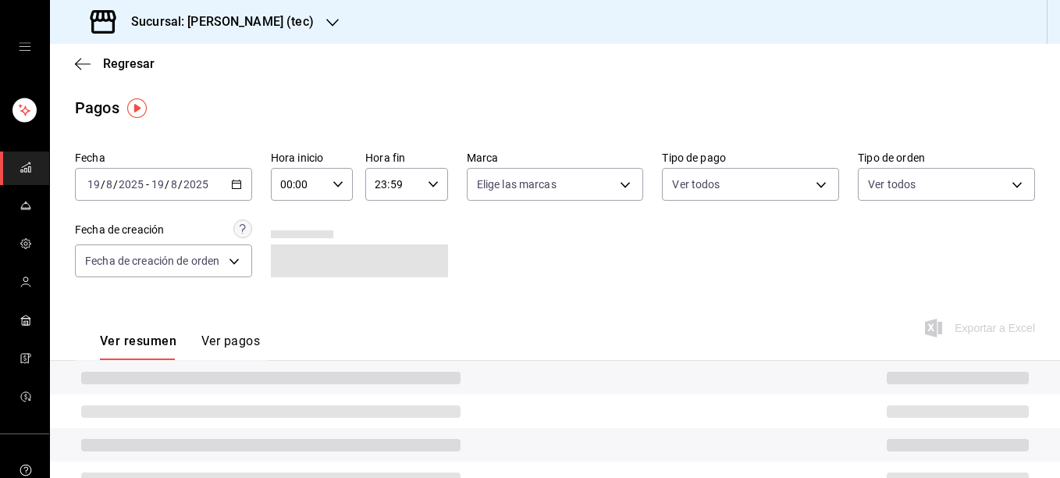 This screenshot has width=1060, height=478. I want to click on span: Elige las marcas, so click(517, 184).